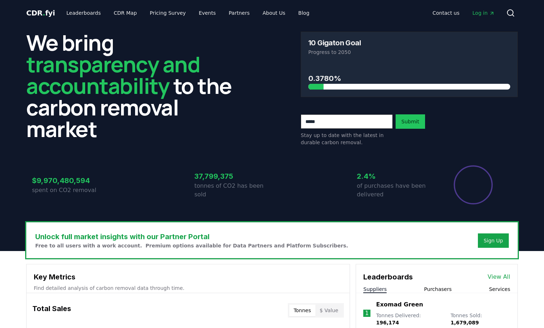 This screenshot has width=544, height=328. Describe the element at coordinates (484, 13) in the screenshot. I see `a: Log in` at that location.